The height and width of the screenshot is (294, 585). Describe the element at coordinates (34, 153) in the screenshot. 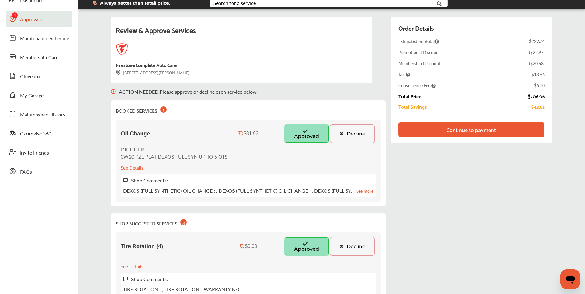

I see `span: Invite Friends` at that location.